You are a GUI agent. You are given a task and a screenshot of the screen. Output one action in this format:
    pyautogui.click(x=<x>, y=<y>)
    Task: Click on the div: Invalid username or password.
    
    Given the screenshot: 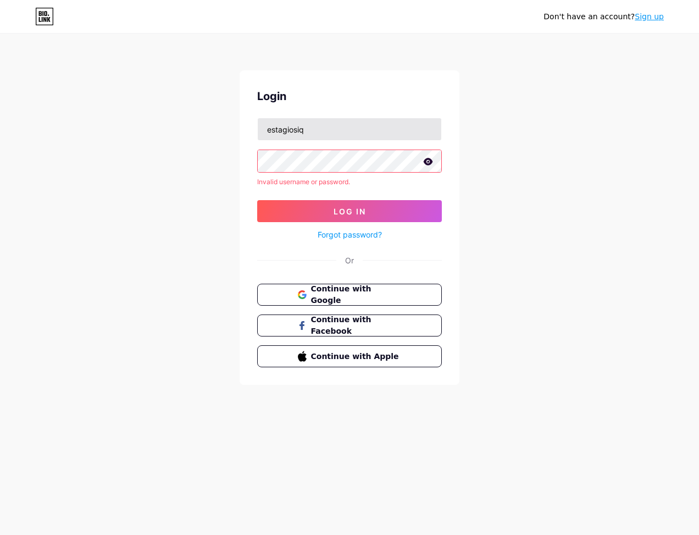 What is the action you would take?
    pyautogui.click(x=350, y=182)
    